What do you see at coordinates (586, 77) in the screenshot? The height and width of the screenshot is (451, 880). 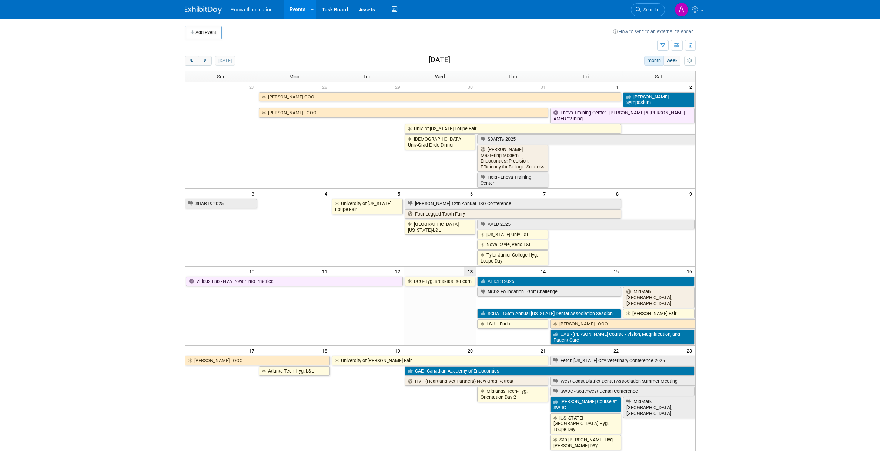 I see `span: Fri` at bounding box center [586, 77].